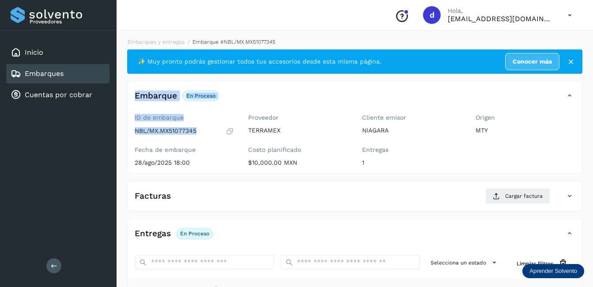  I want to click on p: 1, so click(412, 162).